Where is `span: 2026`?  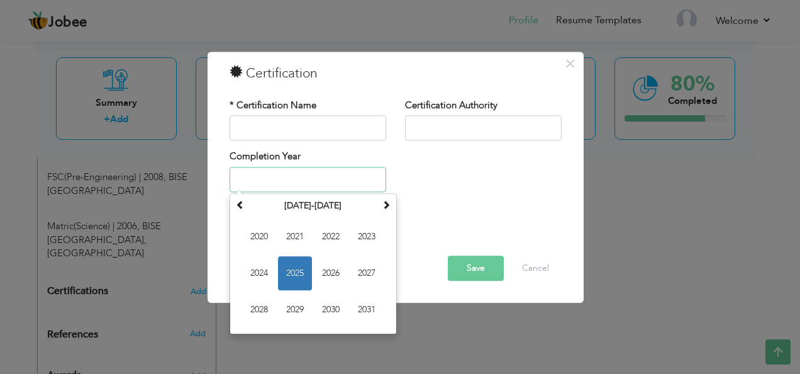
span: 2026 is located at coordinates (331, 273).